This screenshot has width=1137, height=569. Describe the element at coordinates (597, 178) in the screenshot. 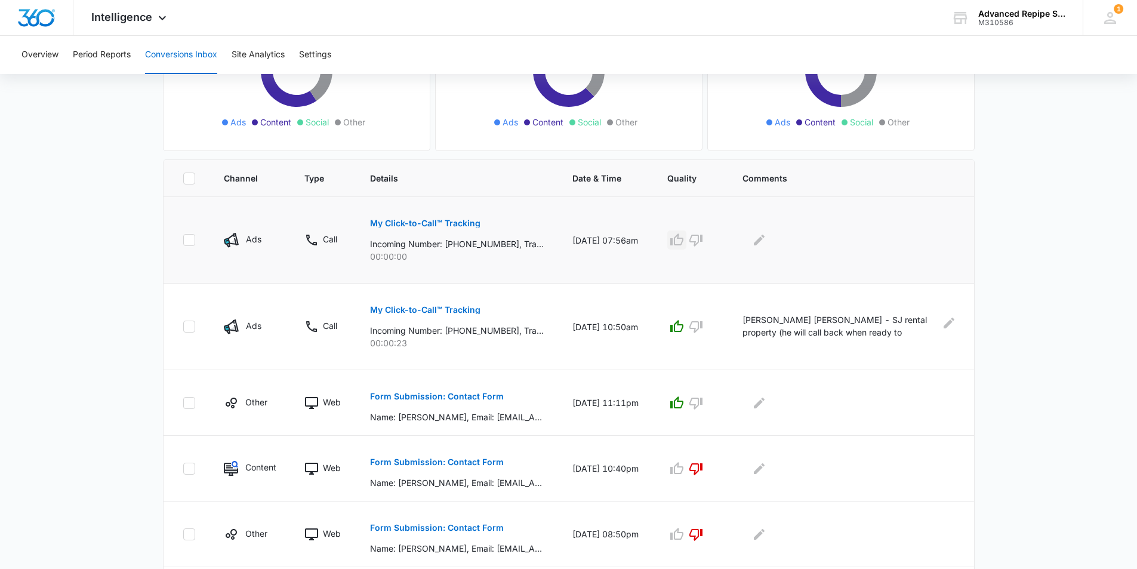

I see `span: Date & Time` at that location.